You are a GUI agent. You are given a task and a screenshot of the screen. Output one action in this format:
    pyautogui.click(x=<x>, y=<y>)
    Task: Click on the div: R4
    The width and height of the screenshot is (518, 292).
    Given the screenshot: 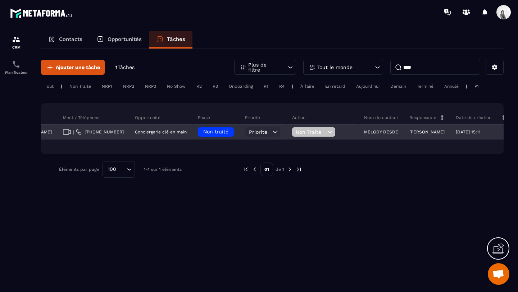 What is the action you would take?
    pyautogui.click(x=282, y=86)
    